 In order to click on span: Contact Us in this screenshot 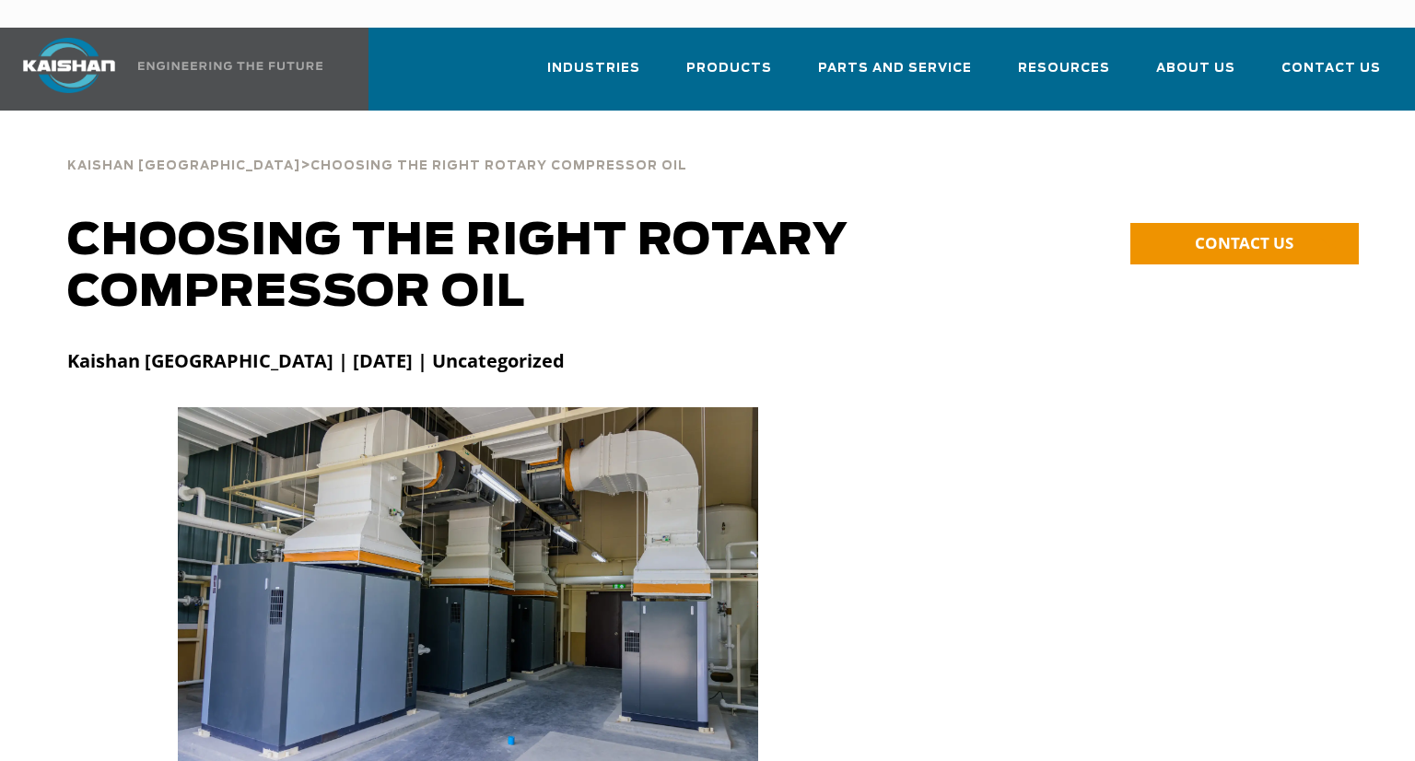, I will do `click(1331, 68)`.